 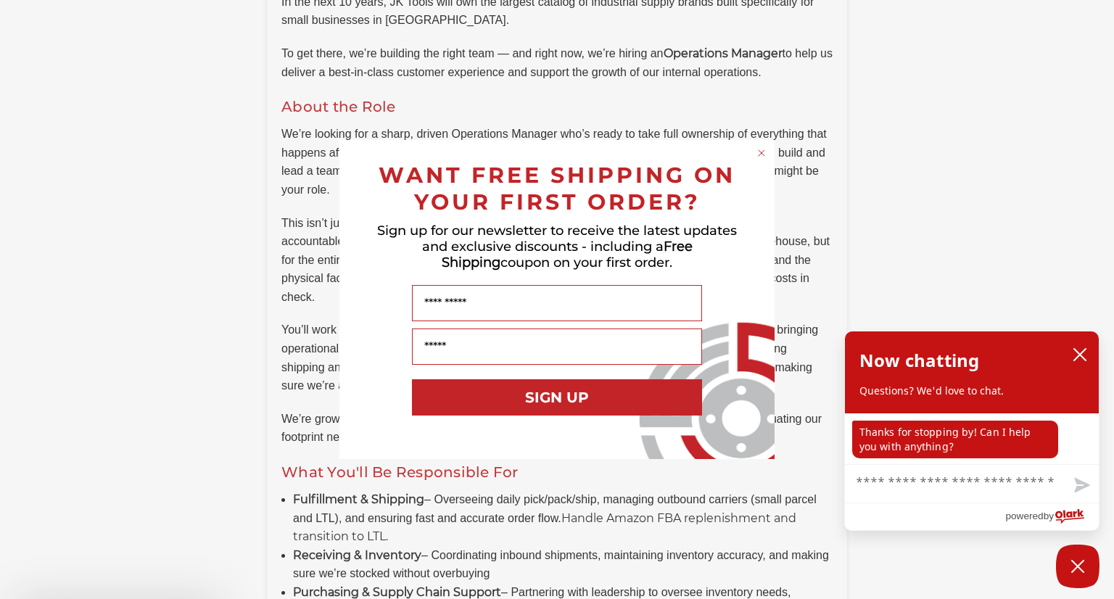 What do you see at coordinates (1049, 516) in the screenshot?
I see `span: by` at bounding box center [1049, 516].